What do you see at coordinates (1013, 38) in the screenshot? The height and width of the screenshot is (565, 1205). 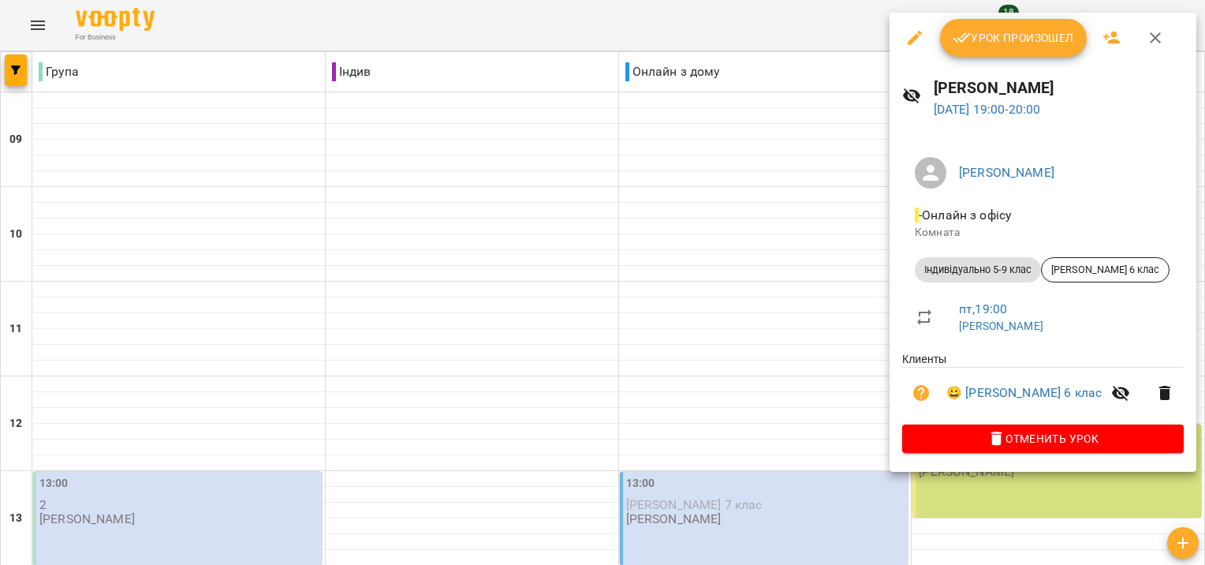 I see `span: Урок произошел` at bounding box center [1013, 38].